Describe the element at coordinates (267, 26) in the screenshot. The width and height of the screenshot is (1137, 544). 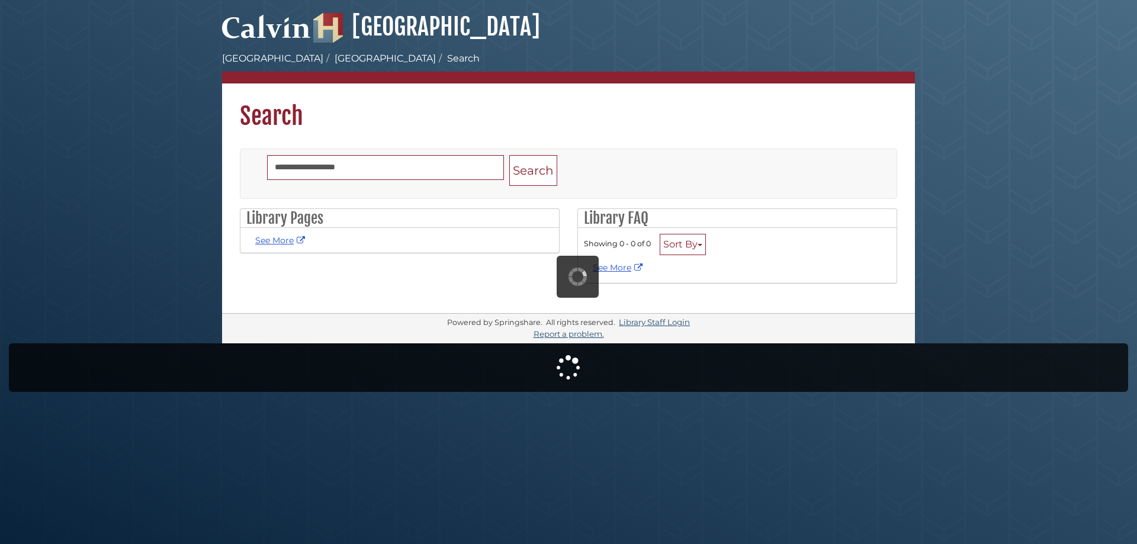
I see `img: Calvin` at that location.